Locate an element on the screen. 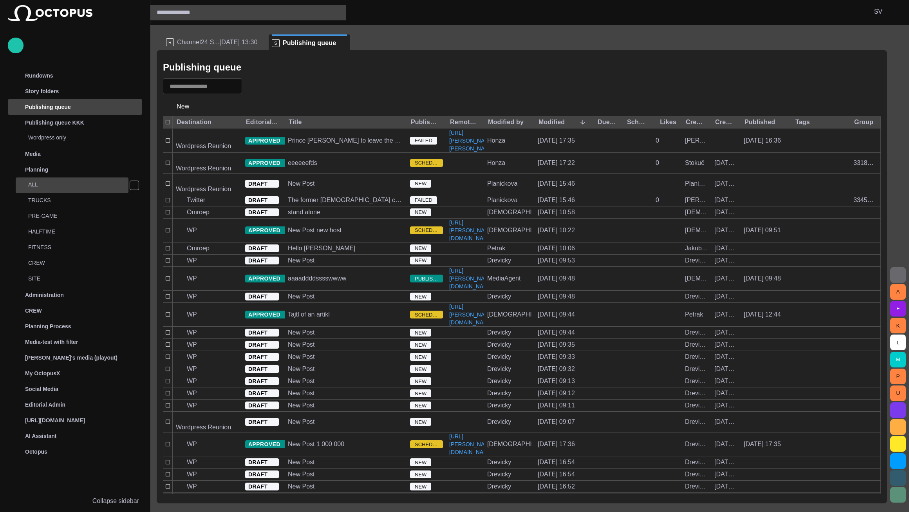 The image size is (909, 512). div: Publishing queue is located at coordinates (75, 107).